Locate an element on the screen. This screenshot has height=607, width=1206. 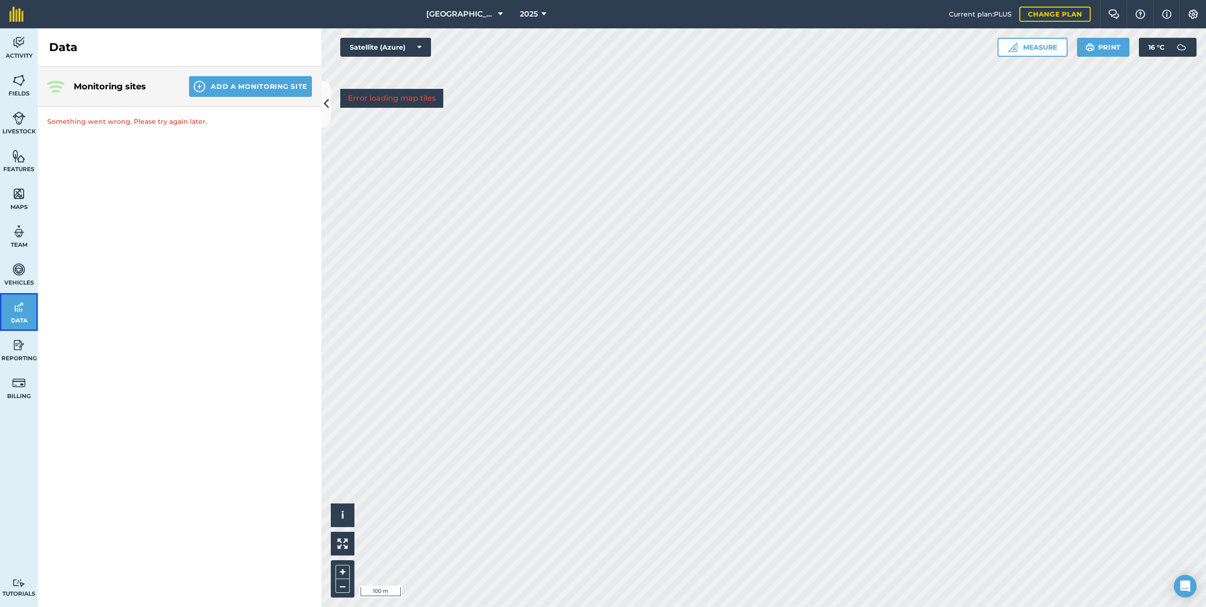
button: 16 °C is located at coordinates (1168, 47).